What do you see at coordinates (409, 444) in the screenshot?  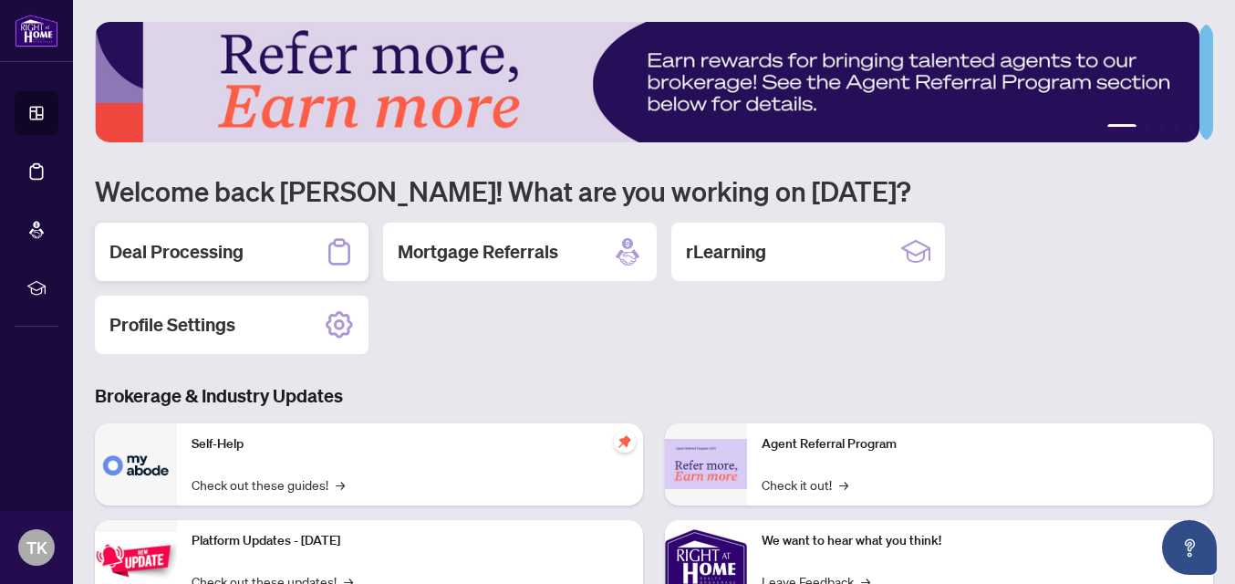 I see `p: Self-Help` at bounding box center [409, 444].